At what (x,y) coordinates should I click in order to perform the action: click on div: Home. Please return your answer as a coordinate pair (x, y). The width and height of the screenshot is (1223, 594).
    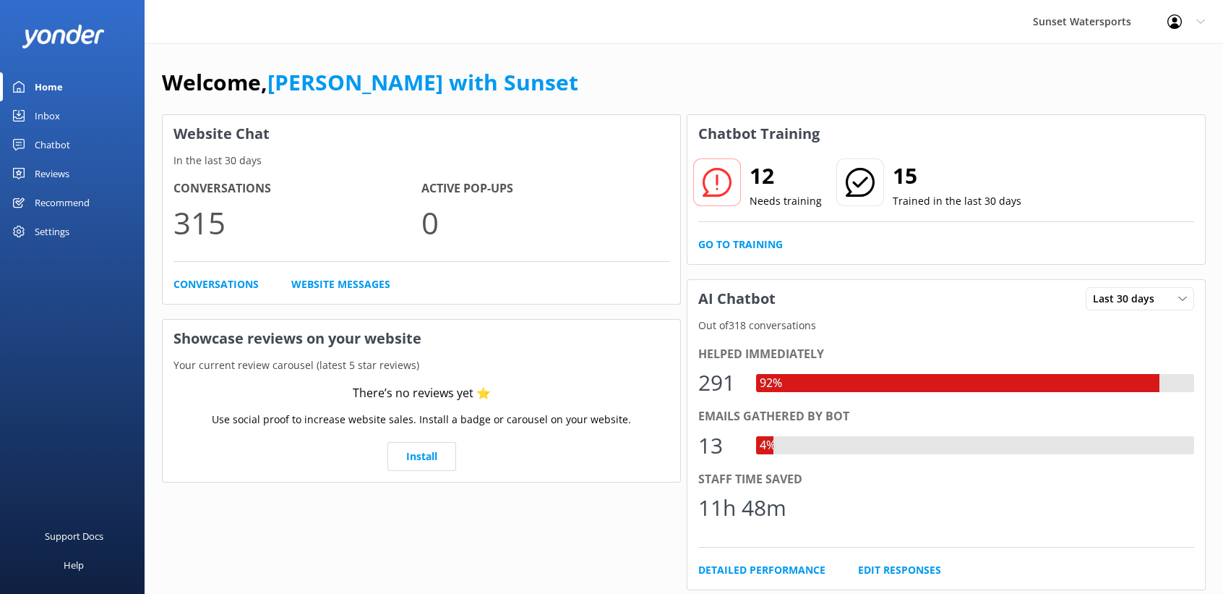
    Looking at the image, I should click on (48, 87).